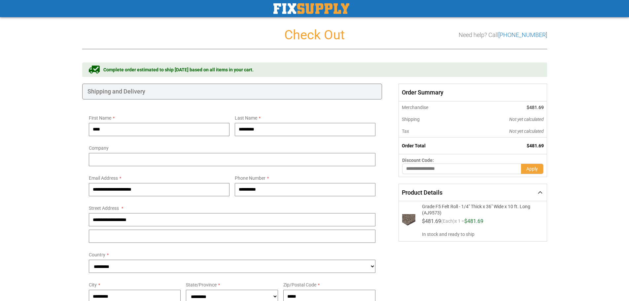  I want to click on span: Product Details, so click(422, 192).